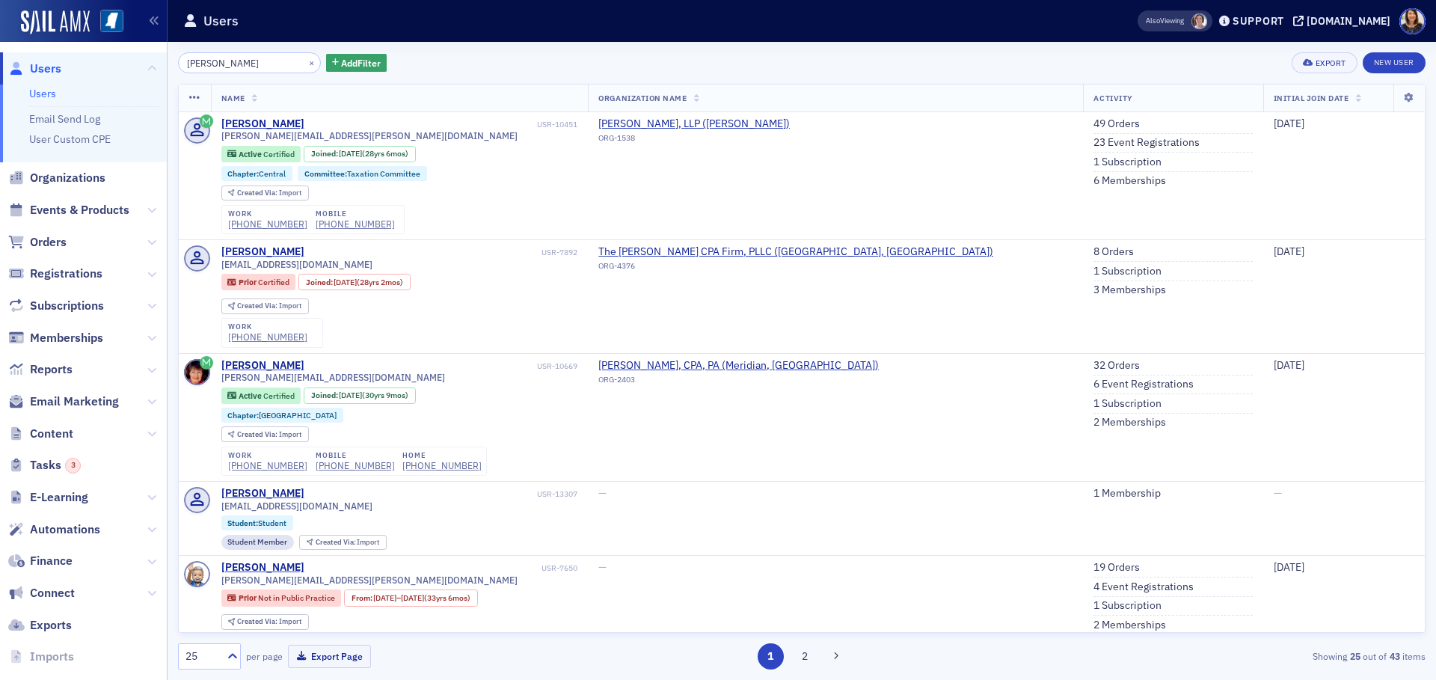 The image size is (1436, 680). What do you see at coordinates (202, 656) in the screenshot?
I see `div: 25` at bounding box center [202, 656].